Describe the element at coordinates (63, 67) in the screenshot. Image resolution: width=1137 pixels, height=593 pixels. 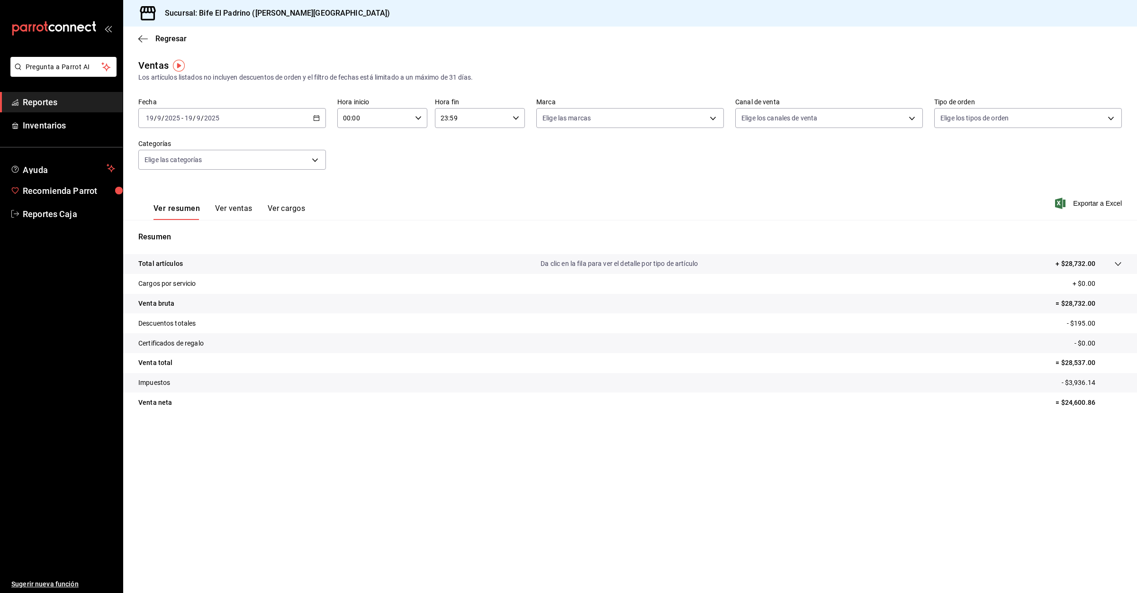
I see `button: Pregunta a Parrot AI` at that location.